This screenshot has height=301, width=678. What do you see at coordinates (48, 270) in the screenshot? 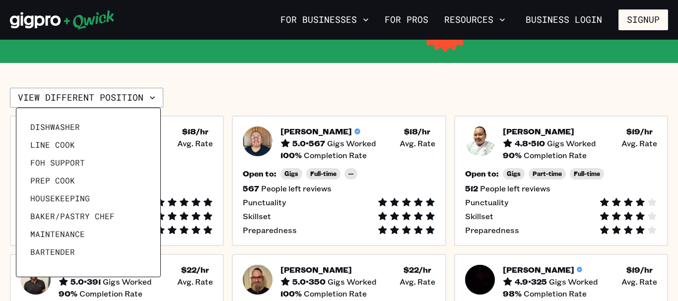
I see `span: Barback` at bounding box center [48, 270].